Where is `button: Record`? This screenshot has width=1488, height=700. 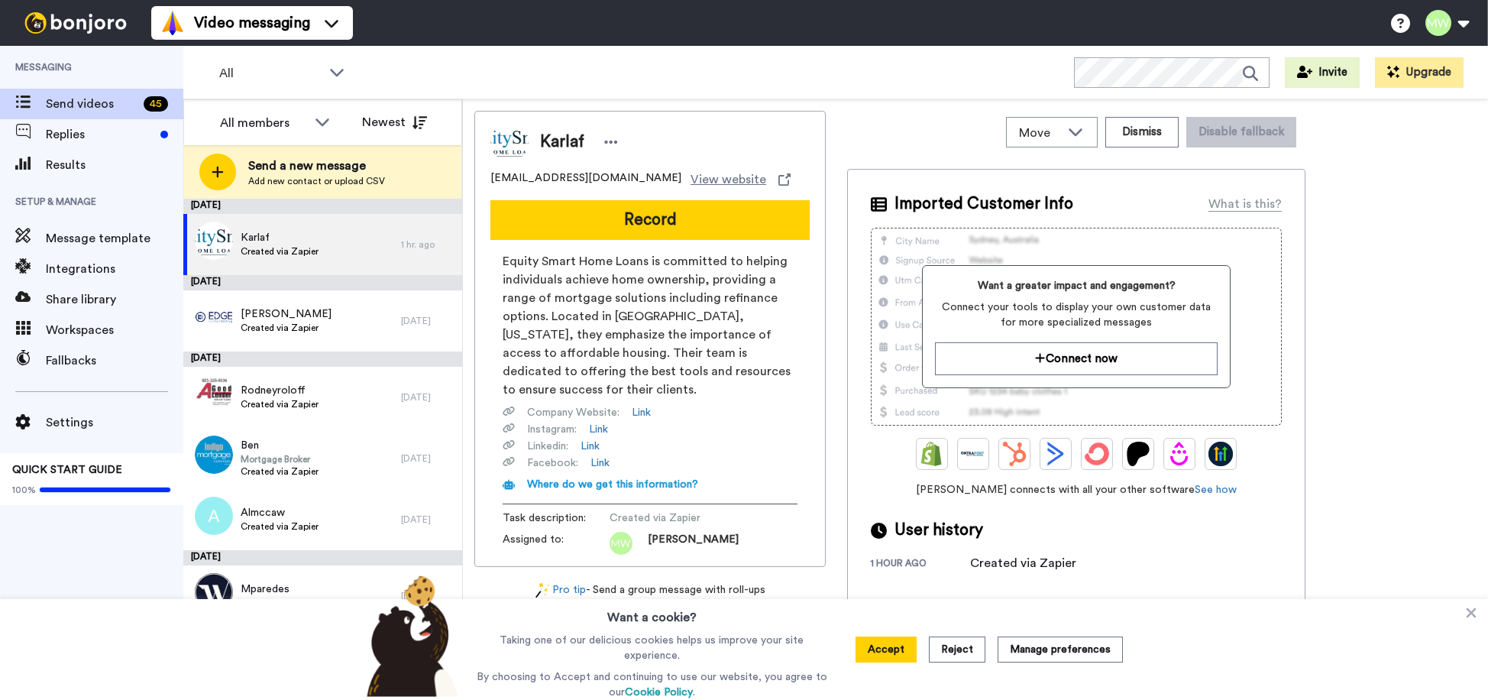 button: Record is located at coordinates (650, 220).